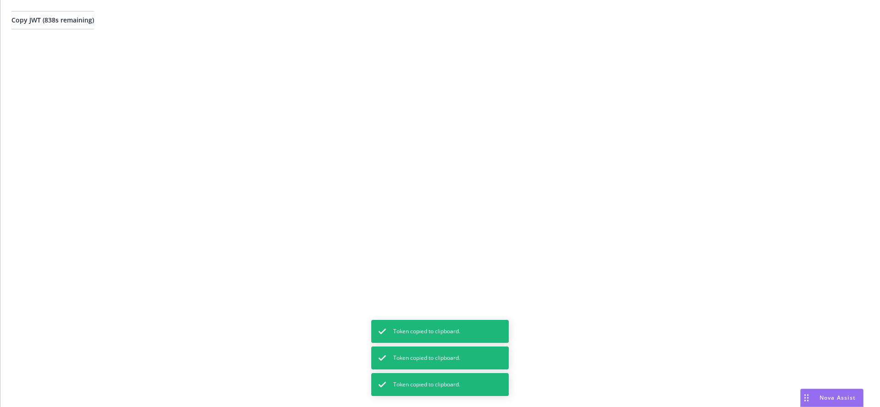 The height and width of the screenshot is (407, 880). What do you see at coordinates (53, 20) in the screenshot?
I see `button: Copy JWT (838s remaining)` at bounding box center [53, 20].